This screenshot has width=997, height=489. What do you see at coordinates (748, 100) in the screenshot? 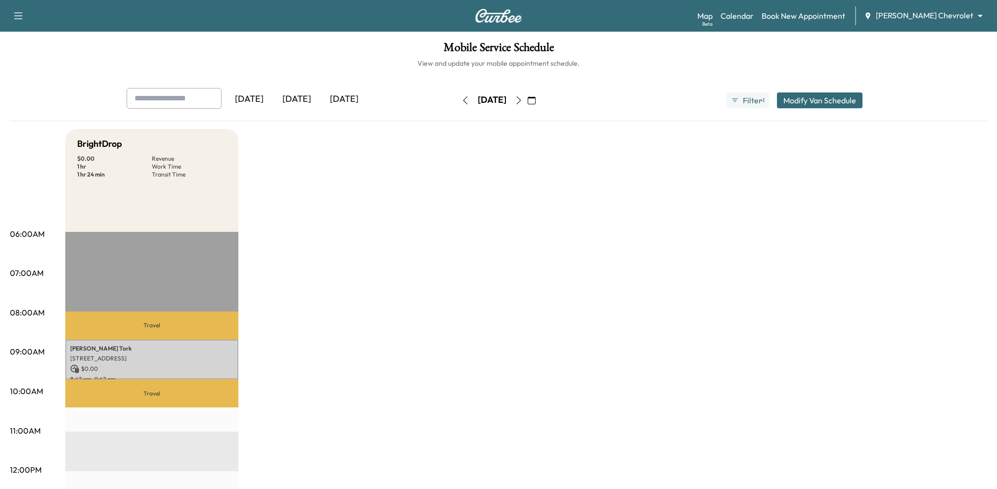
I see `button: Filter●1` at bounding box center [748, 100].